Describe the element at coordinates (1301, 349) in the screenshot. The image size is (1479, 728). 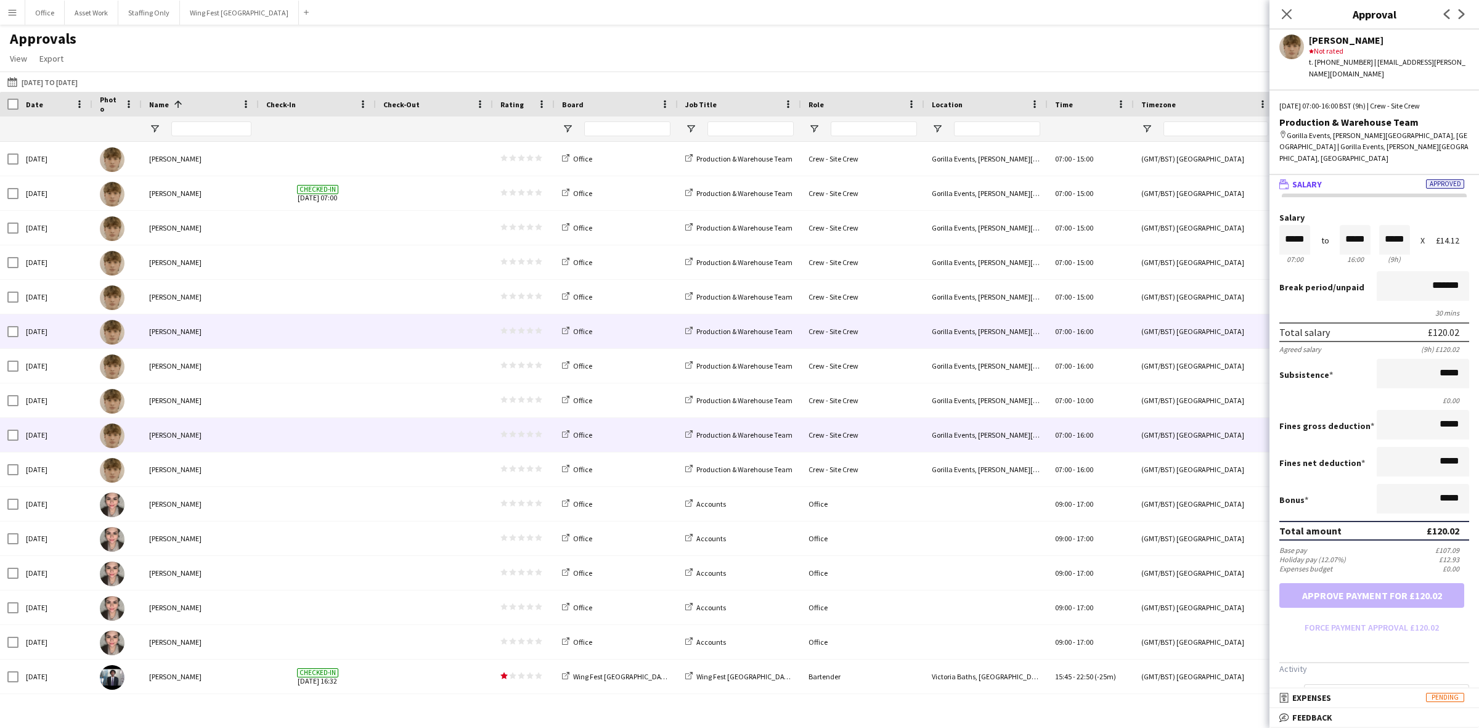
I see `div: Agreed salary` at that location.